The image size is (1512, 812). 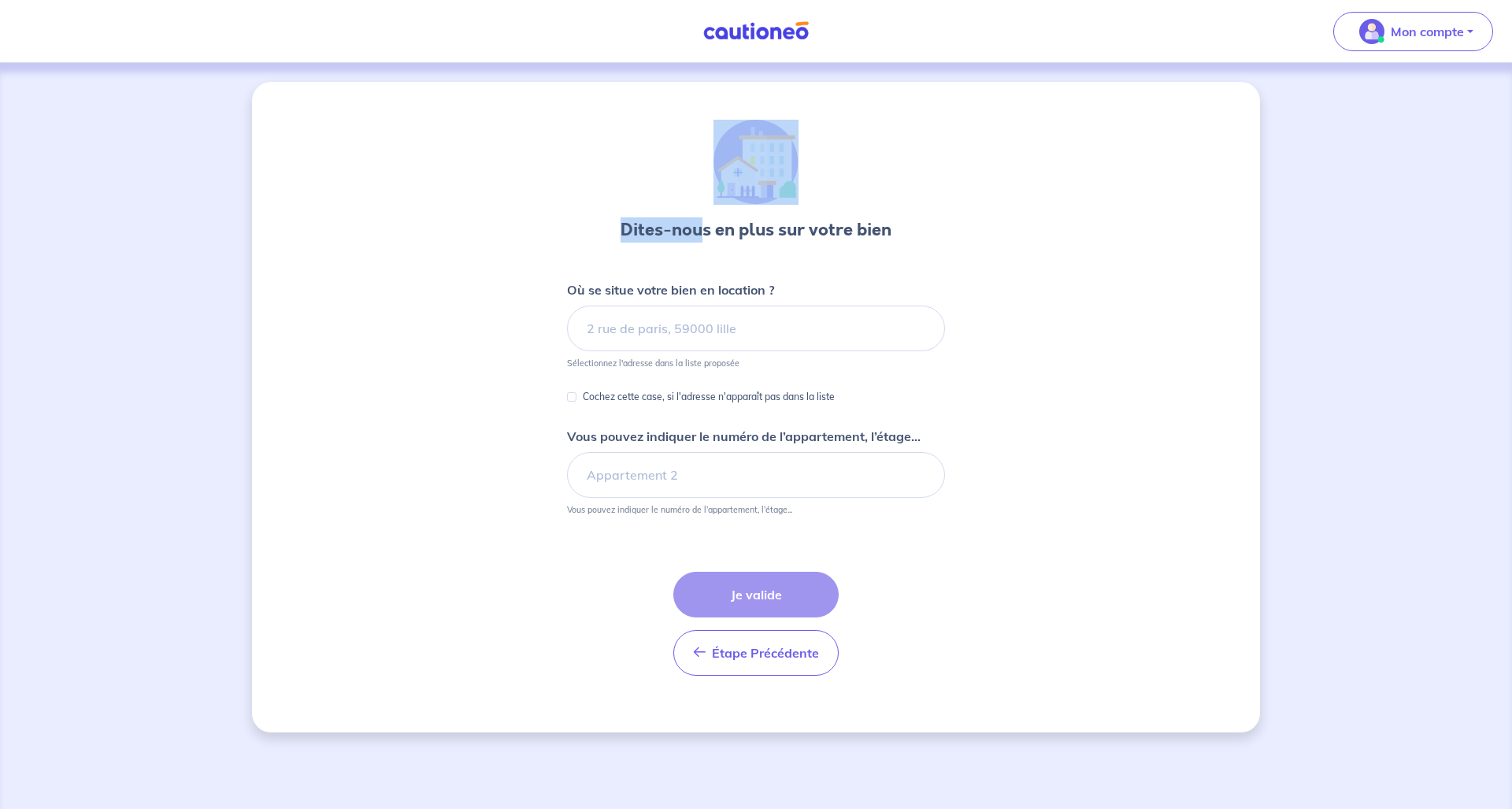 What do you see at coordinates (756, 653) in the screenshot?
I see `button: Étape Précédente` at bounding box center [756, 653].